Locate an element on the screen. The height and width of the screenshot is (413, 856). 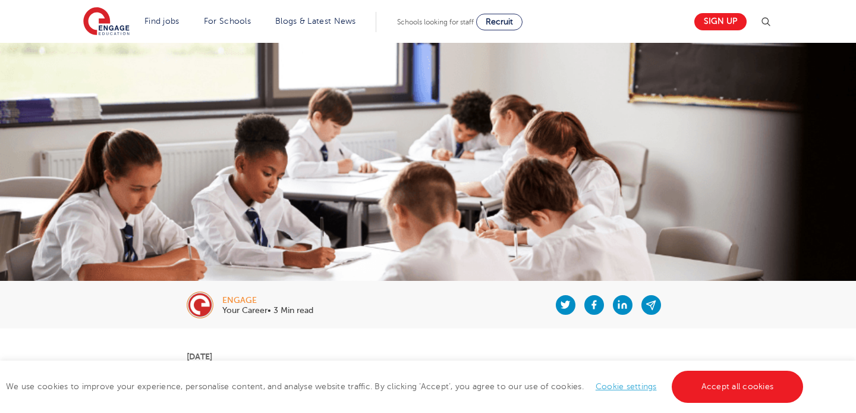
span: Recruit is located at coordinates (499, 21).